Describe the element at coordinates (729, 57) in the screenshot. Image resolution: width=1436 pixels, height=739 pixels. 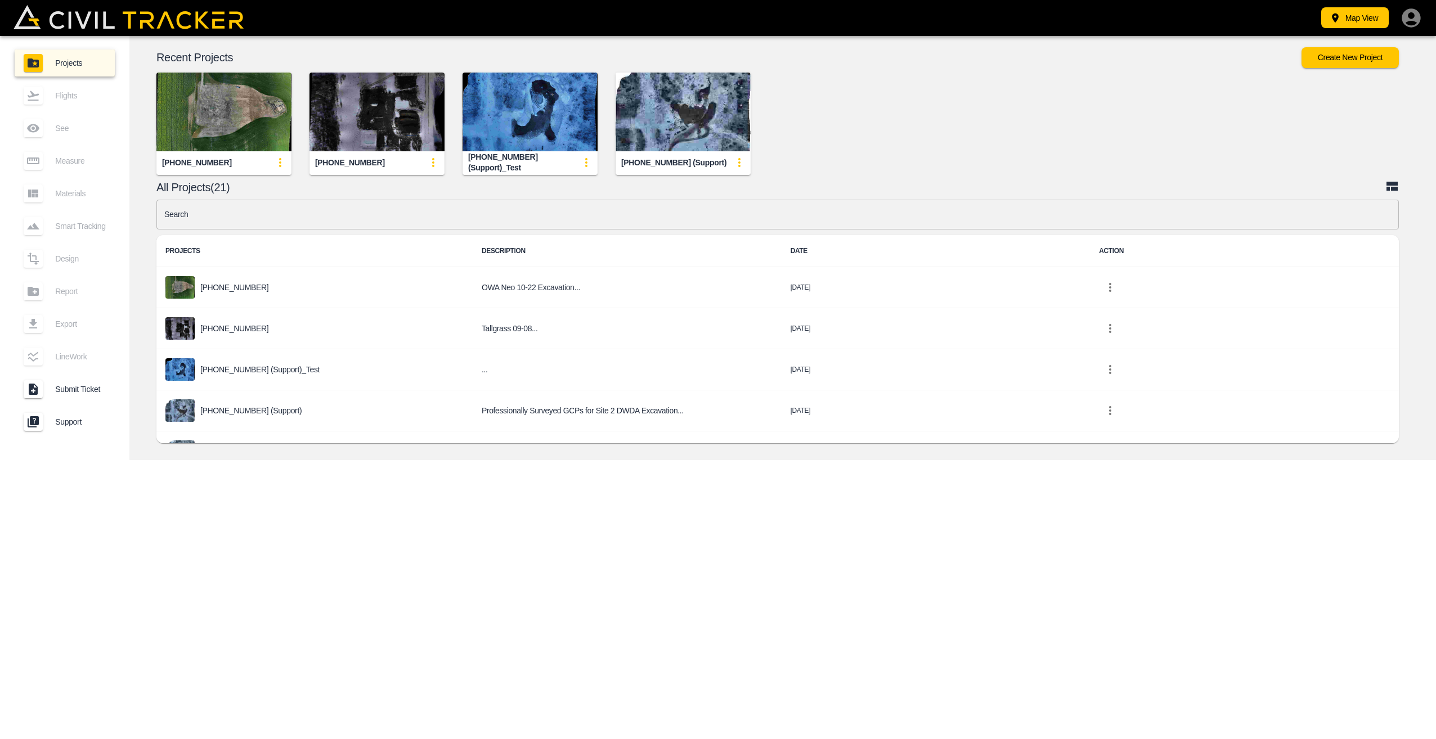
I see `p: Recent Projects` at that location.